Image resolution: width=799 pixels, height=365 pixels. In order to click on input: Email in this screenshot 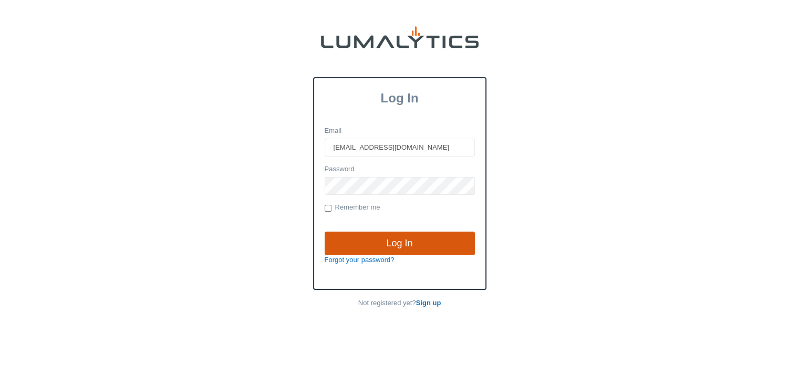, I will do `click(400, 148)`.